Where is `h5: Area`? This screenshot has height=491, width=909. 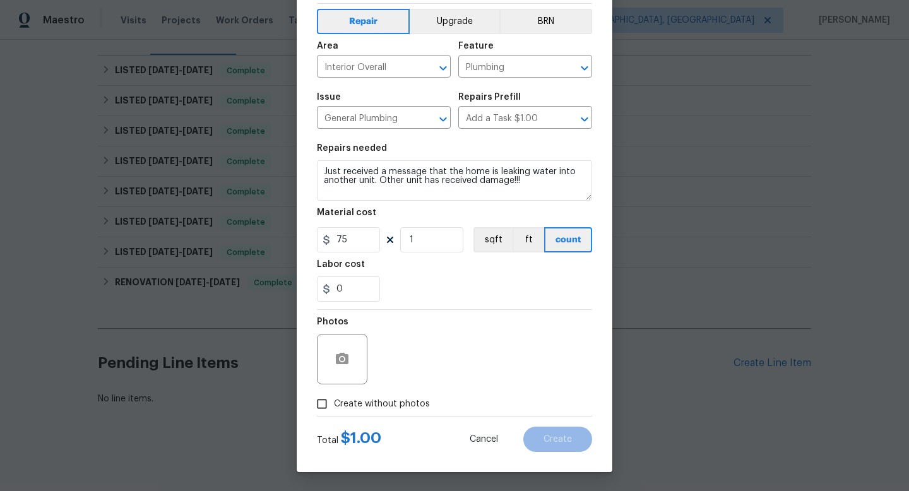 h5: Area is located at coordinates (328, 46).